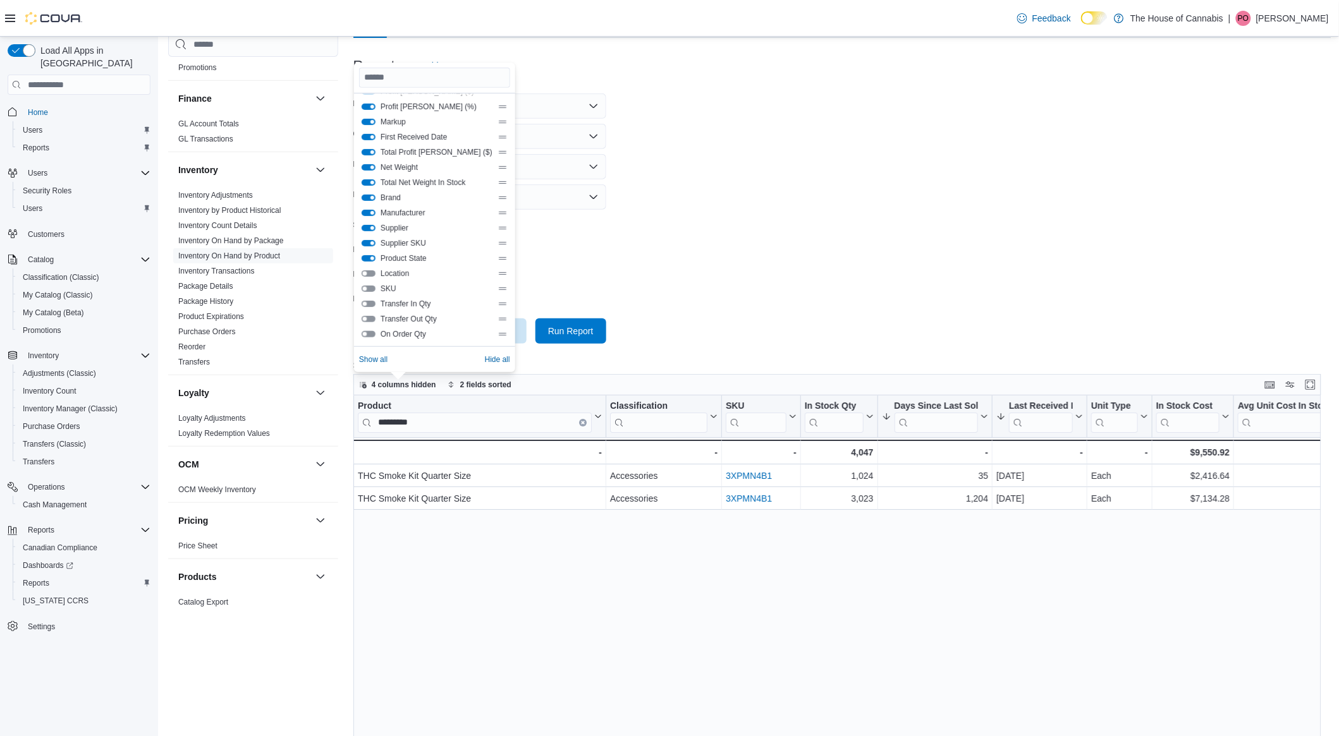 Image resolution: width=1339 pixels, height=736 pixels. I want to click on span: Adjustments (Classic), so click(59, 373).